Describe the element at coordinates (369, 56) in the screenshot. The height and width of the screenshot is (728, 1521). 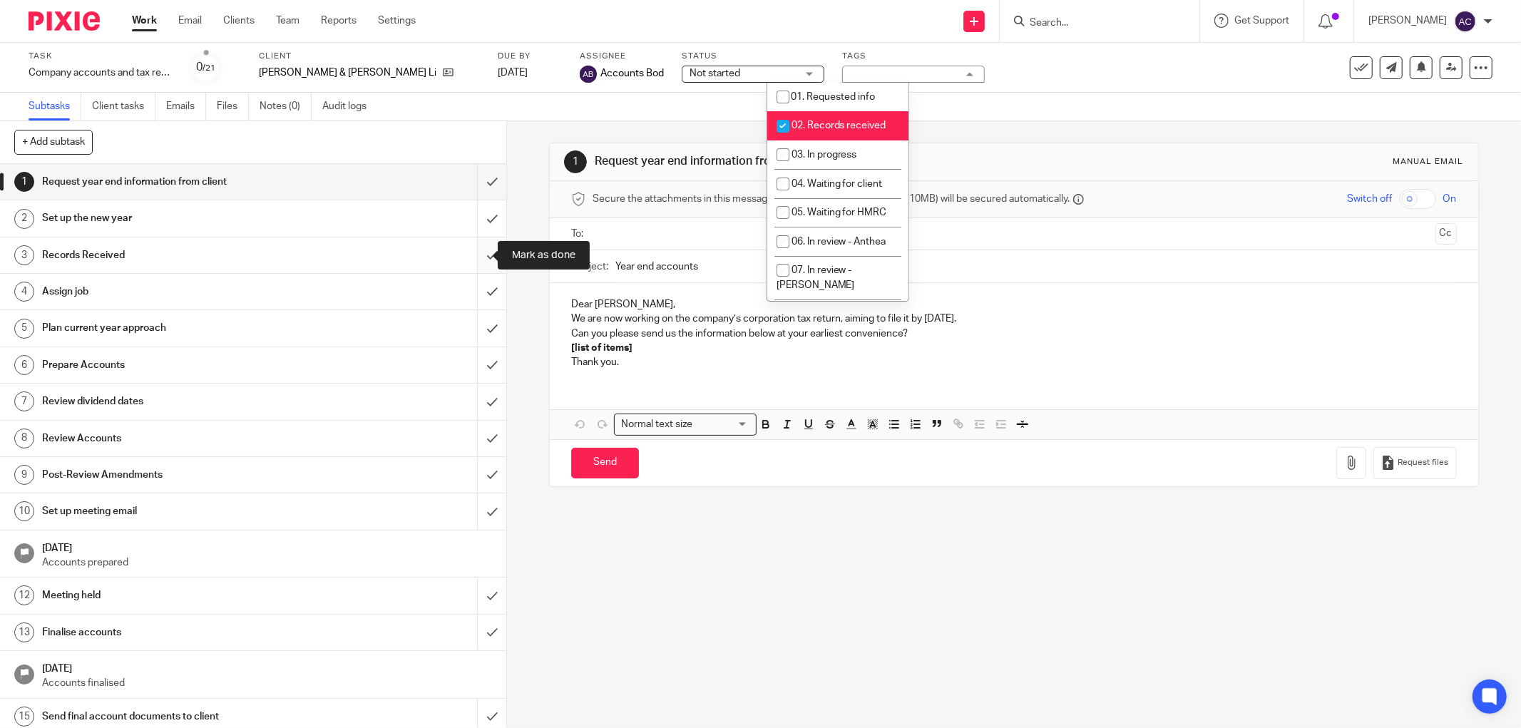
I see `label: Client` at that location.